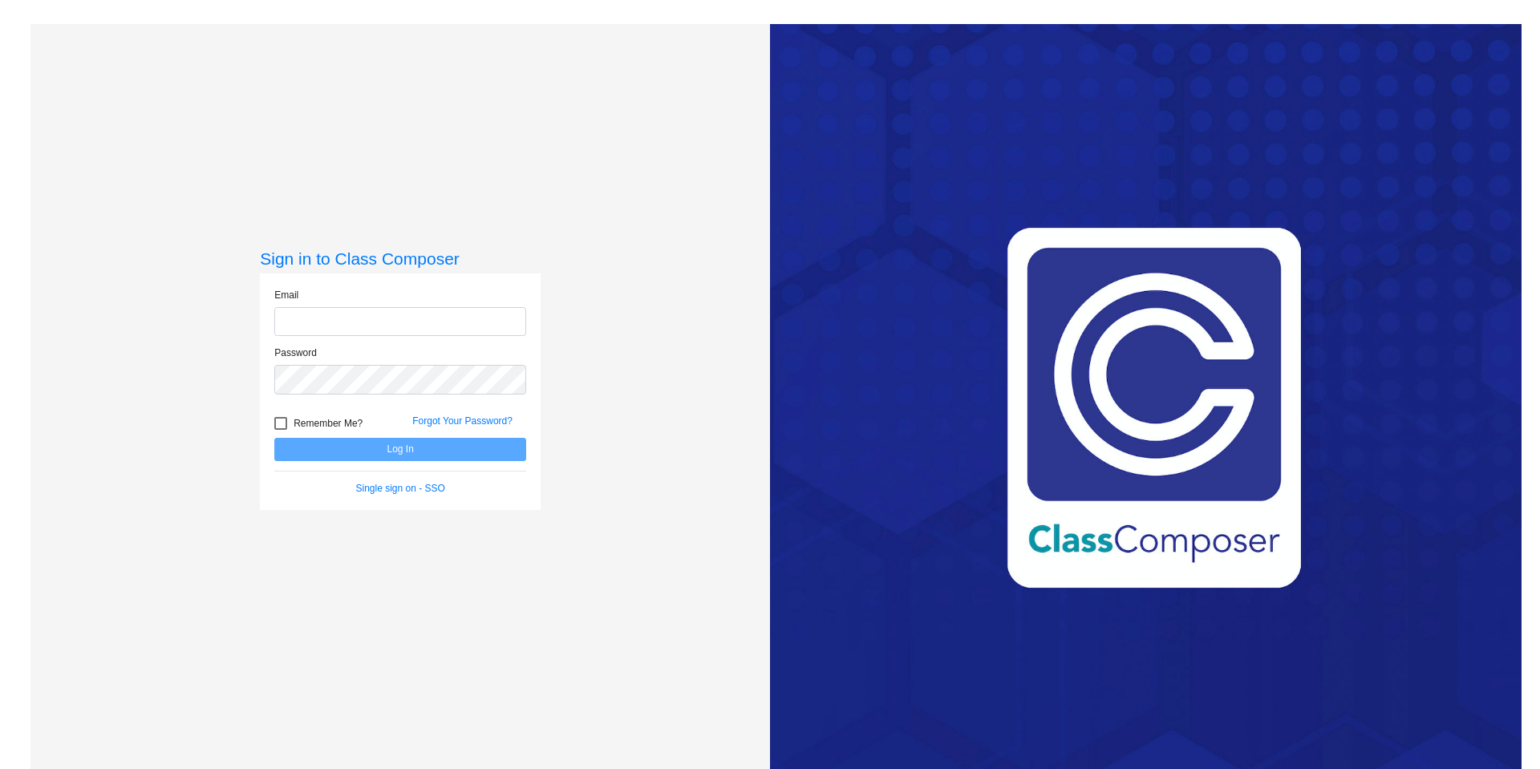 This screenshot has height=769, width=1540. What do you see at coordinates (400, 449) in the screenshot?
I see `button: Log In` at bounding box center [400, 449].